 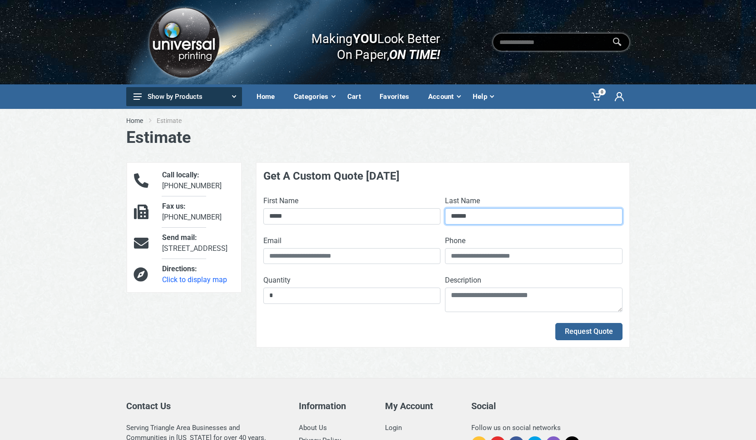 I want to click on li: Estimate, so click(x=176, y=121).